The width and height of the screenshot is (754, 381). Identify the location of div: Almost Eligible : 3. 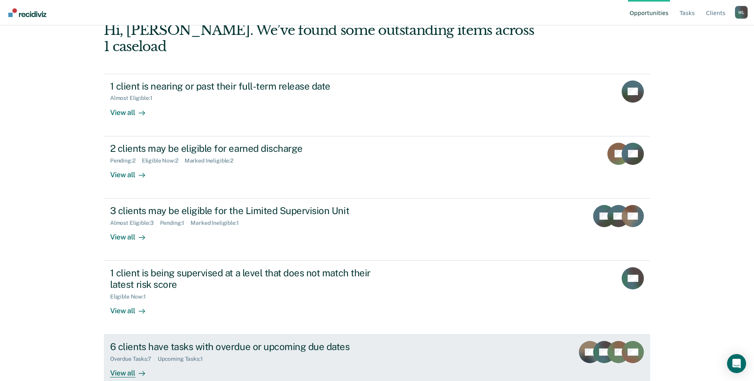
(135, 223).